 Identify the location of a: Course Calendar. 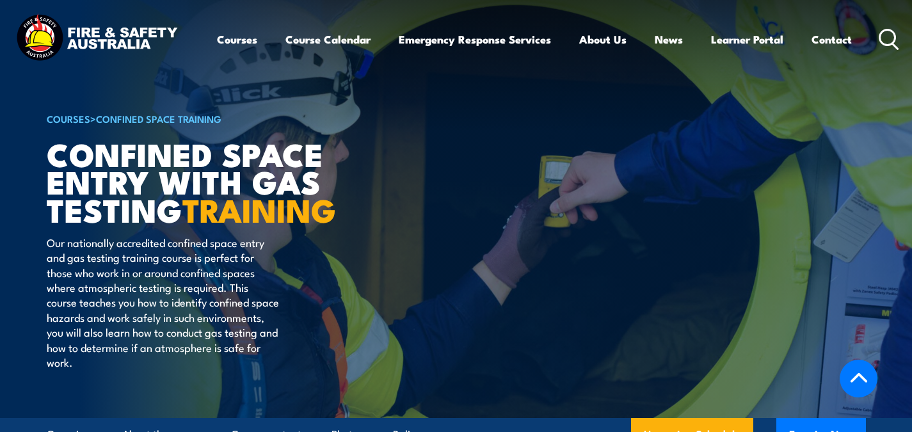
(328, 39).